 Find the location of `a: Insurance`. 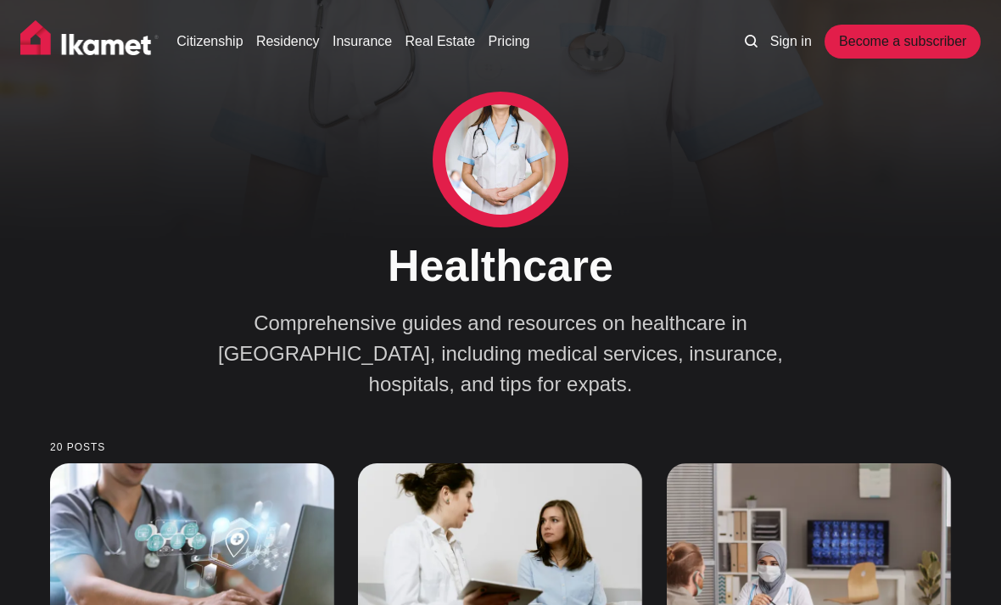

a: Insurance is located at coordinates (362, 42).